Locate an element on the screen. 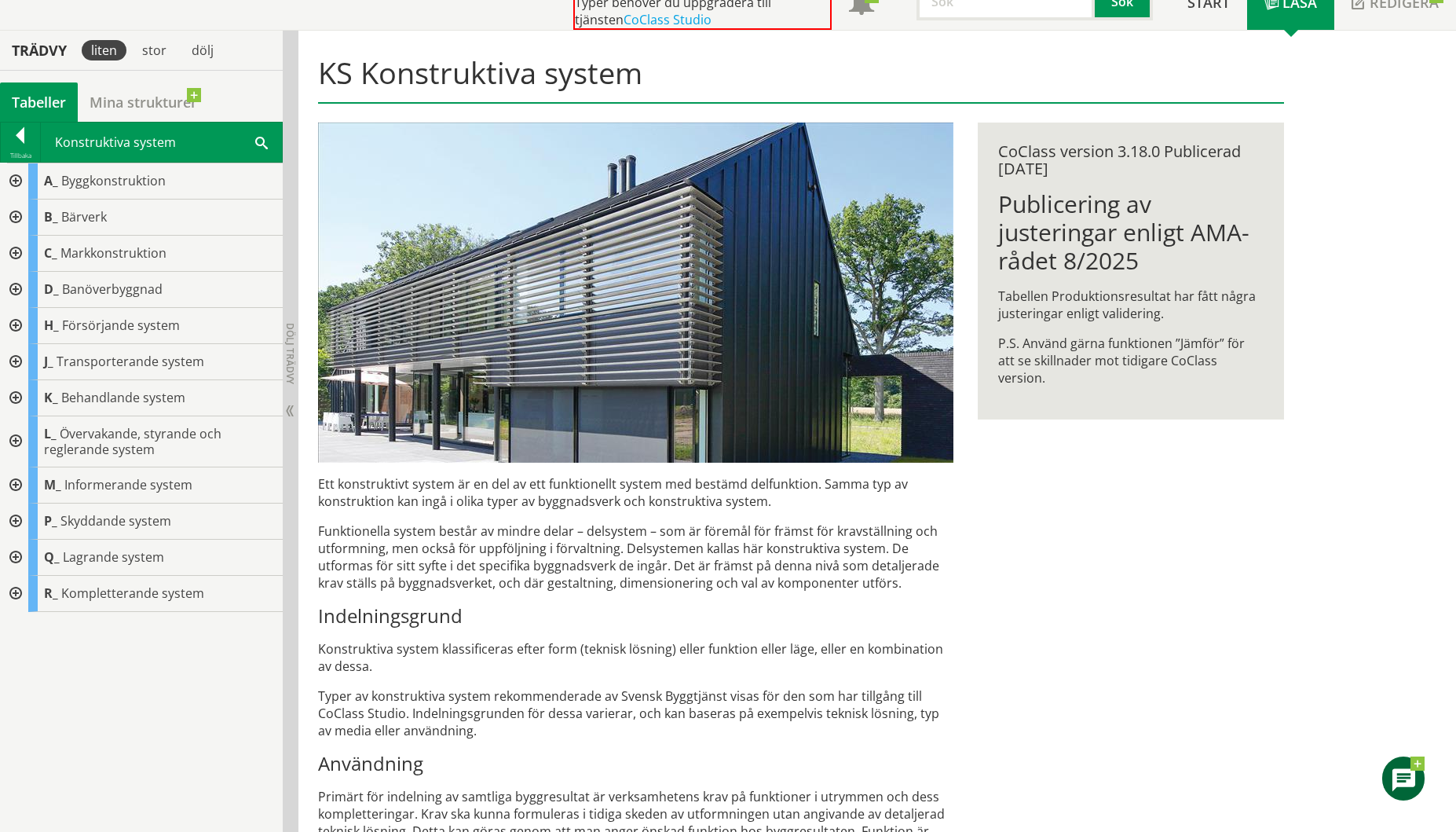  p: Funktionella system består av mindre delar – delsystem – som är föremål för främst för krav­ställ... is located at coordinates (636, 557).